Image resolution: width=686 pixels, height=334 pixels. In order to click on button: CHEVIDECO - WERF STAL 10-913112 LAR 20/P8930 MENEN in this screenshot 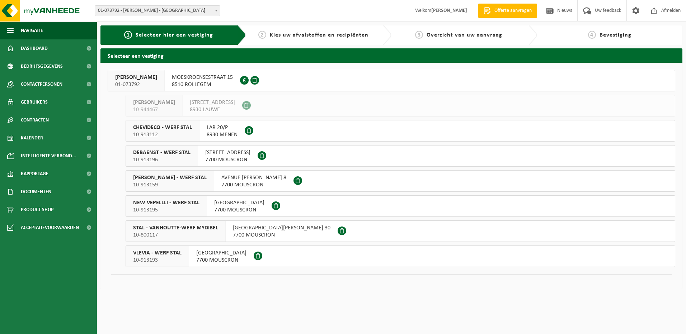, I will do `click(400, 131)`.